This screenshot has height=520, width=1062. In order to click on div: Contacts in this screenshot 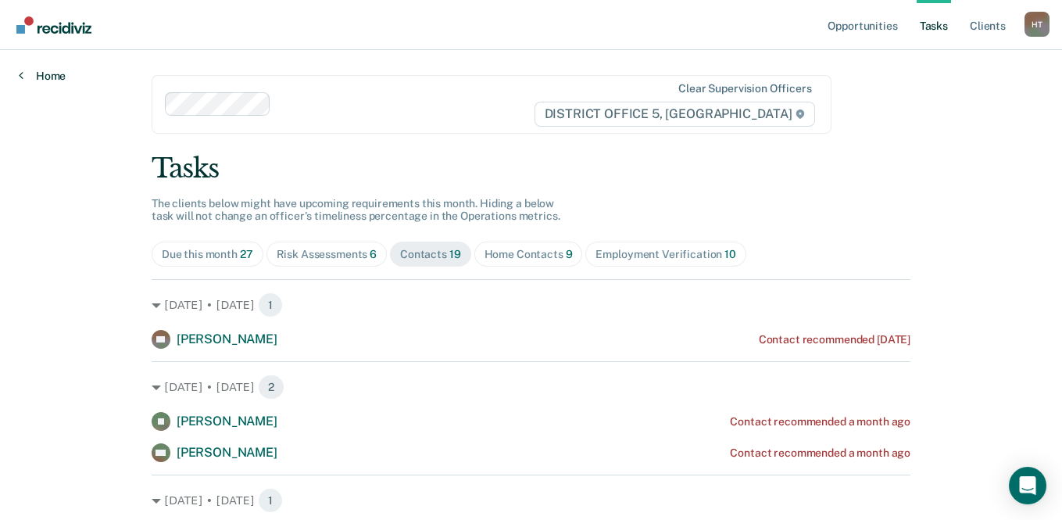, I will do `click(431, 254)`.